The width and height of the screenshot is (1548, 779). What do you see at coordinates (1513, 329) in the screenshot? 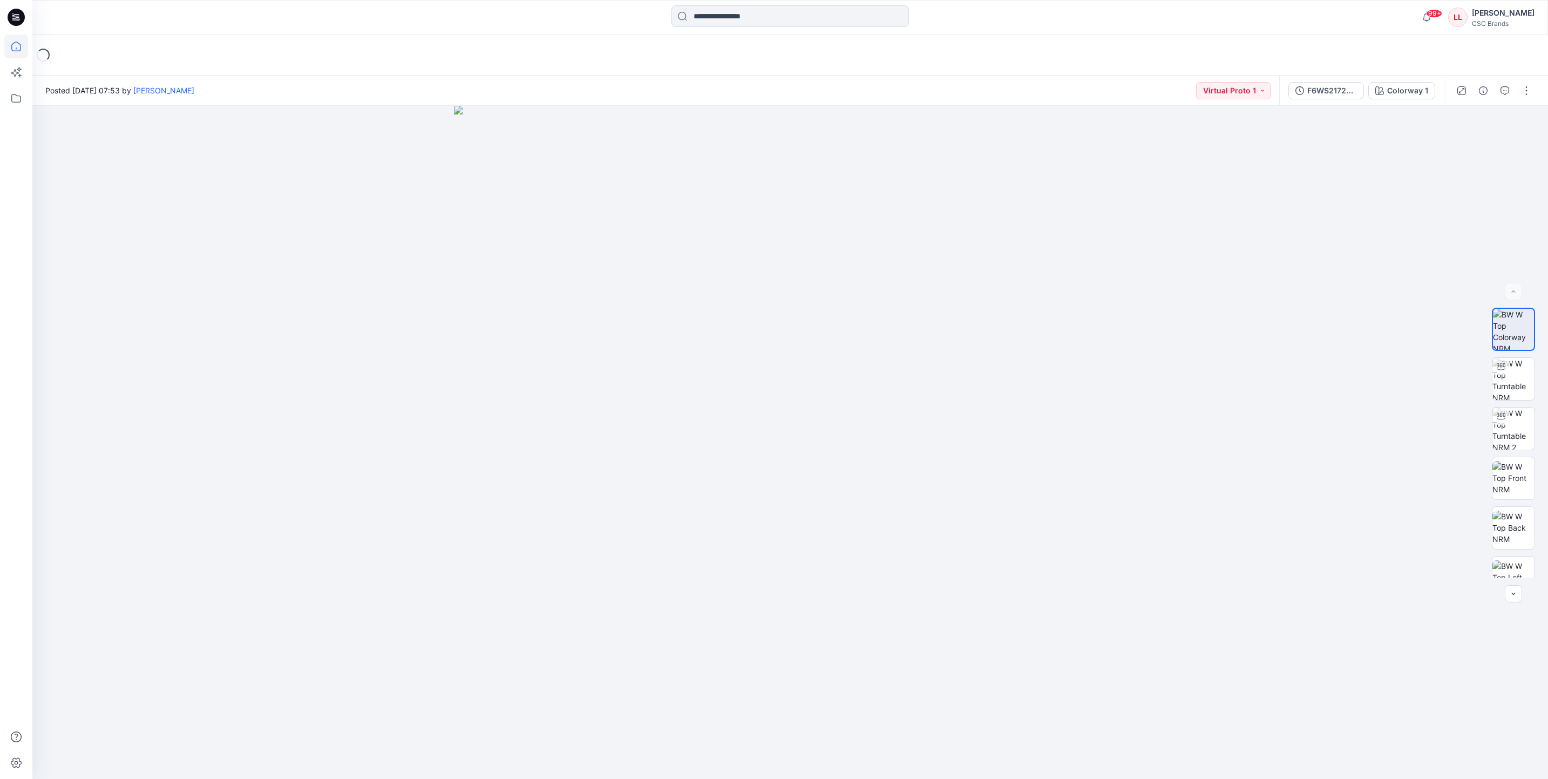
I see `img: BW W Top Colorway NRM` at bounding box center [1513, 329].